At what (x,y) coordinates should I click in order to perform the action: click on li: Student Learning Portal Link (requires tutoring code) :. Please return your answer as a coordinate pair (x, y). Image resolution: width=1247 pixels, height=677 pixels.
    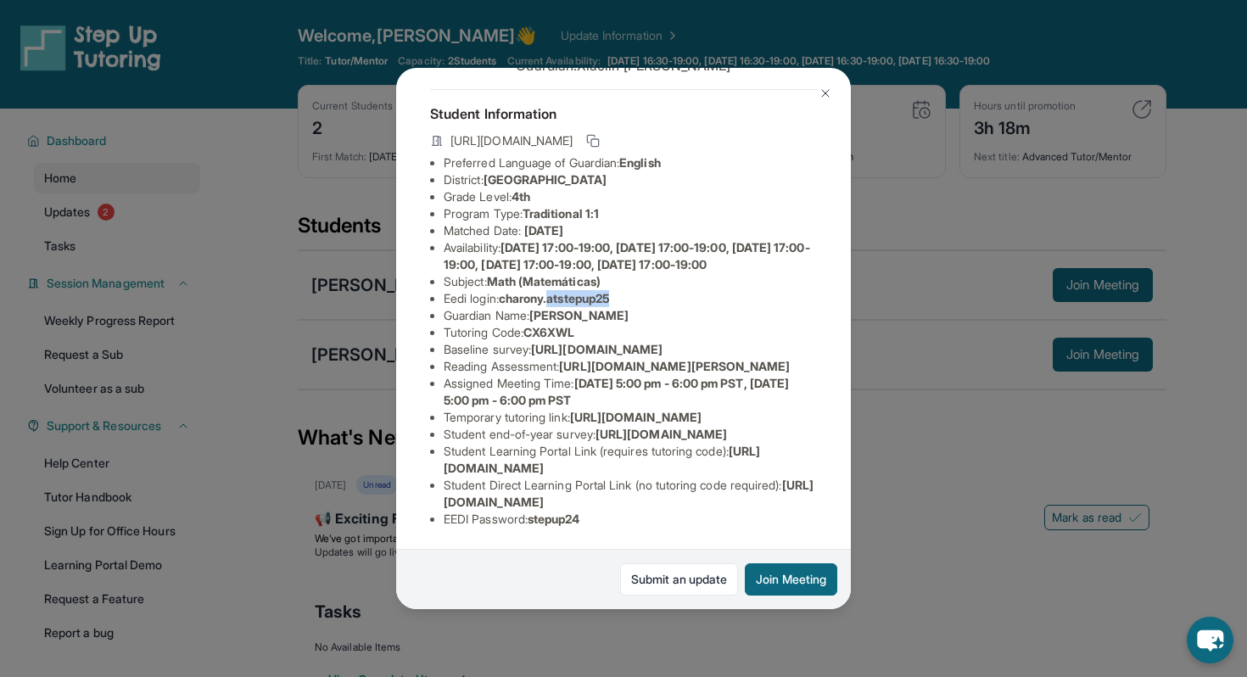
    Looking at the image, I should click on (631, 460).